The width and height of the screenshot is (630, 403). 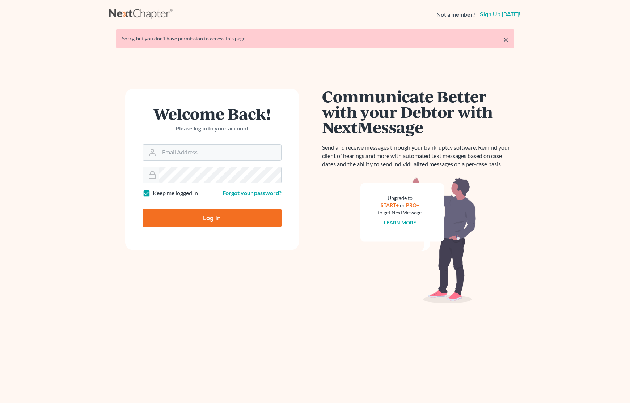 I want to click on p: Please log in to your account, so click(x=212, y=128).